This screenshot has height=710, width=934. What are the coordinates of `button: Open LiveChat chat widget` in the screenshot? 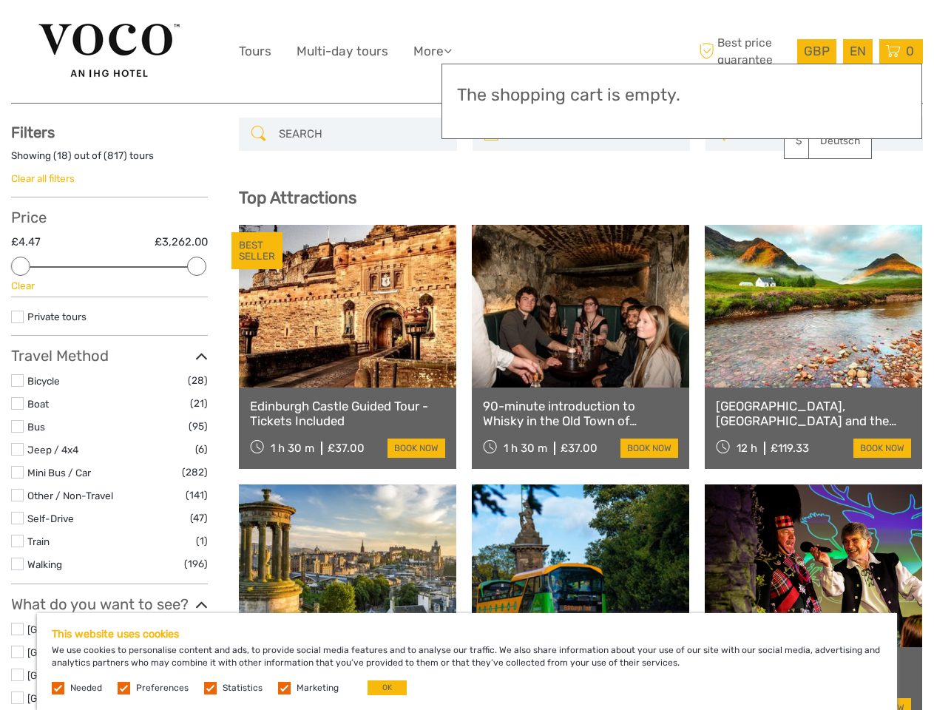 It's located at (179, 32).